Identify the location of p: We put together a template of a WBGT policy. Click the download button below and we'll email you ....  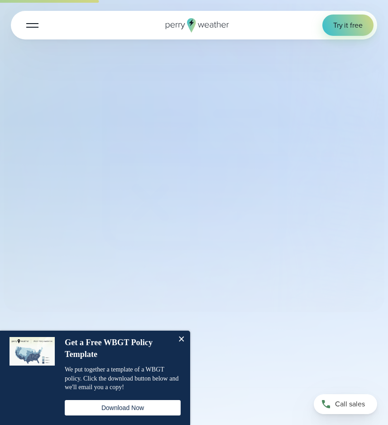
(123, 378).